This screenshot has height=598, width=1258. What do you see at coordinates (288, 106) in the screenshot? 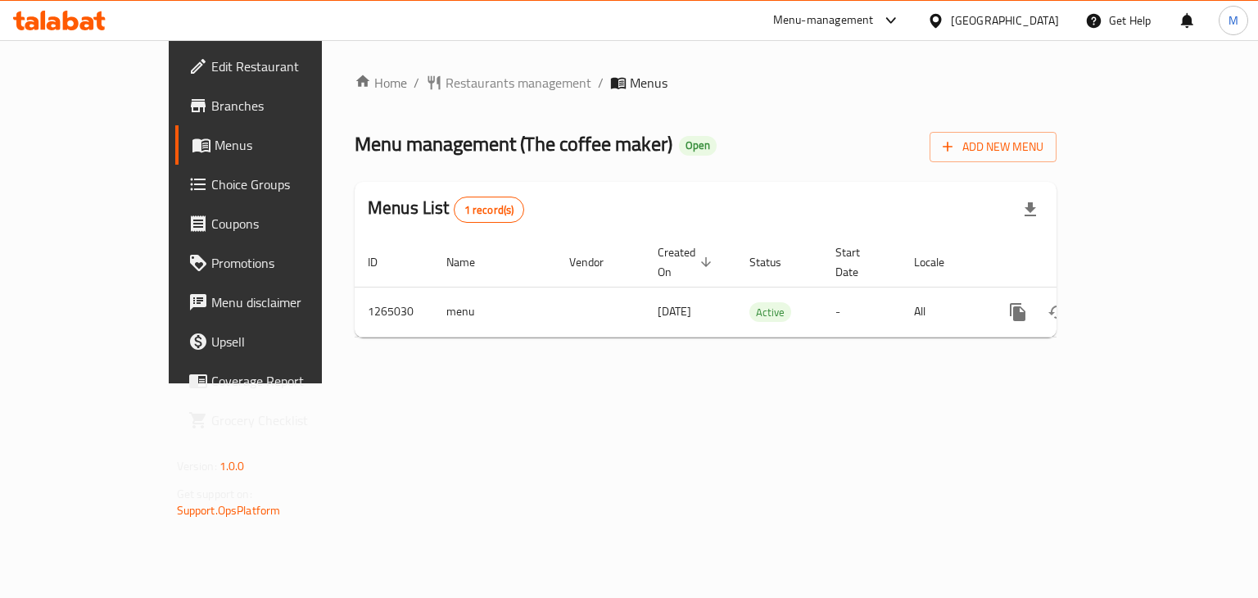
I see `span: Branches` at bounding box center [288, 106].